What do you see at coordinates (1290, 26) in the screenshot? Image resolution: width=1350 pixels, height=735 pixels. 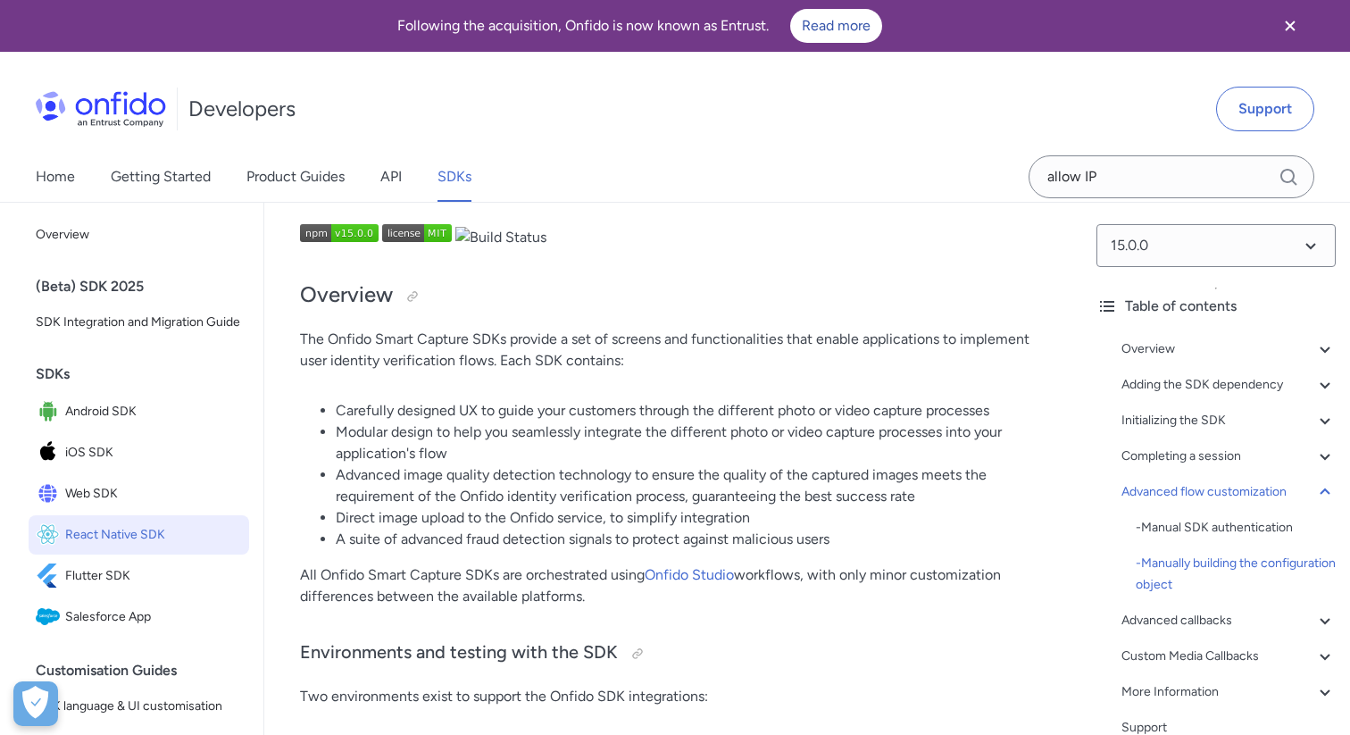 I see `svg: Close banner` at bounding box center [1290, 26].